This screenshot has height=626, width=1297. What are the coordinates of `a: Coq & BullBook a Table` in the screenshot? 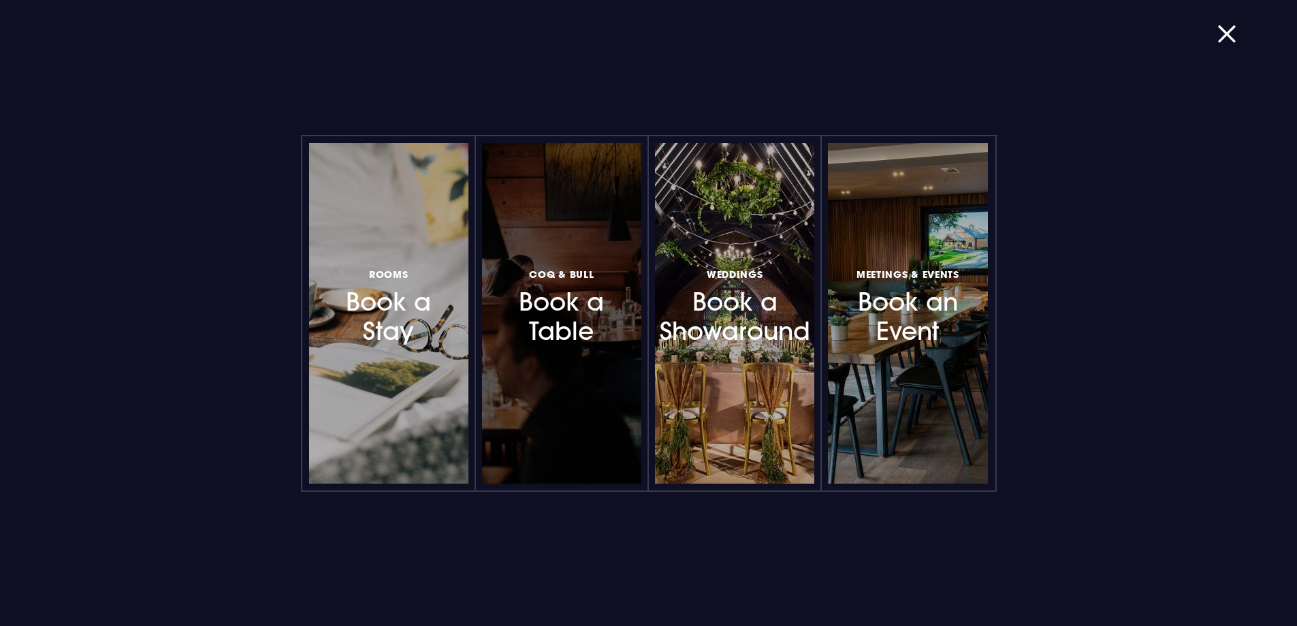 It's located at (562, 313).